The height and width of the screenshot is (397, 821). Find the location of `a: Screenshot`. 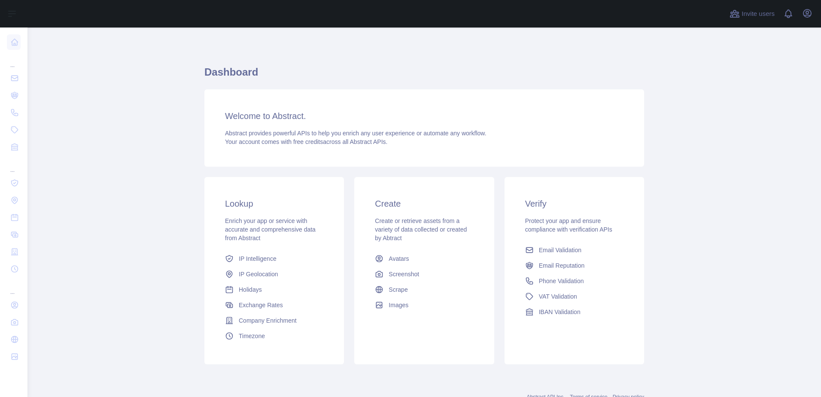

a: Screenshot is located at coordinates (424, 274).